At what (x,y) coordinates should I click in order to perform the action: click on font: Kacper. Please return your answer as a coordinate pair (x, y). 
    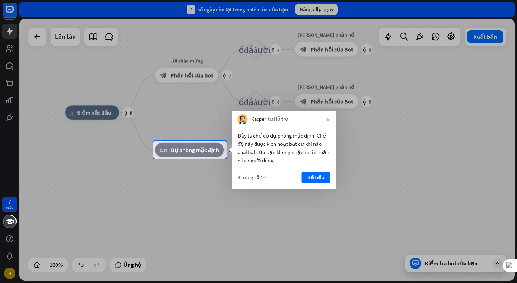
    Looking at the image, I should click on (258, 119).